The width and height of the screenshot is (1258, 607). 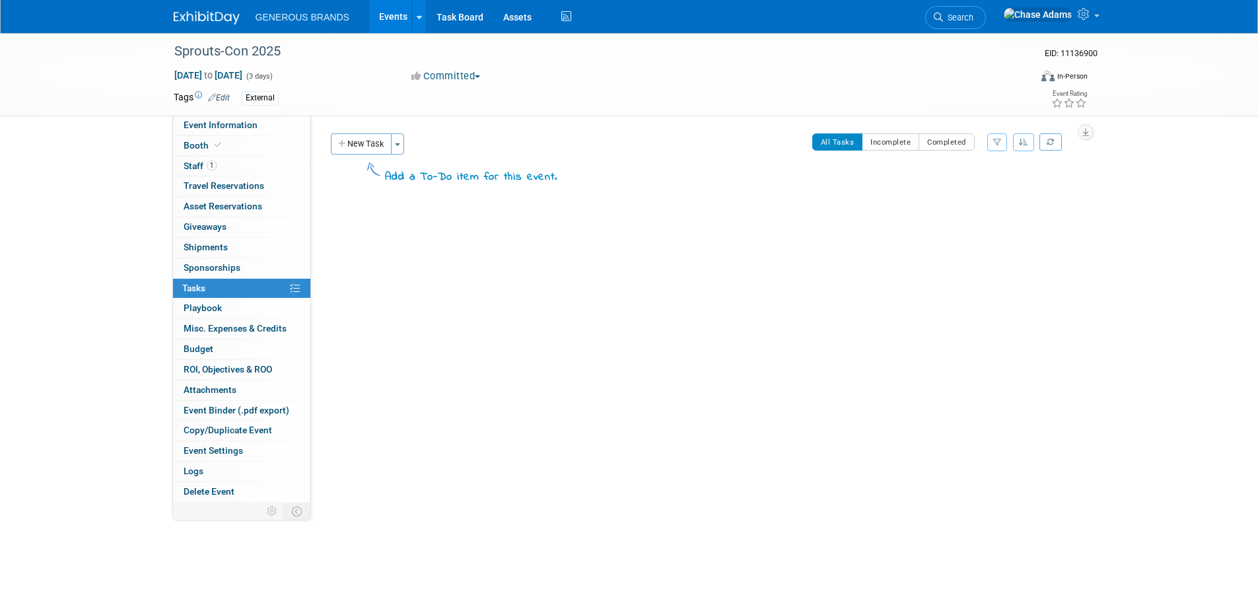 What do you see at coordinates (235, 328) in the screenshot?
I see `span: Misc. Expenses & Credits` at bounding box center [235, 328].